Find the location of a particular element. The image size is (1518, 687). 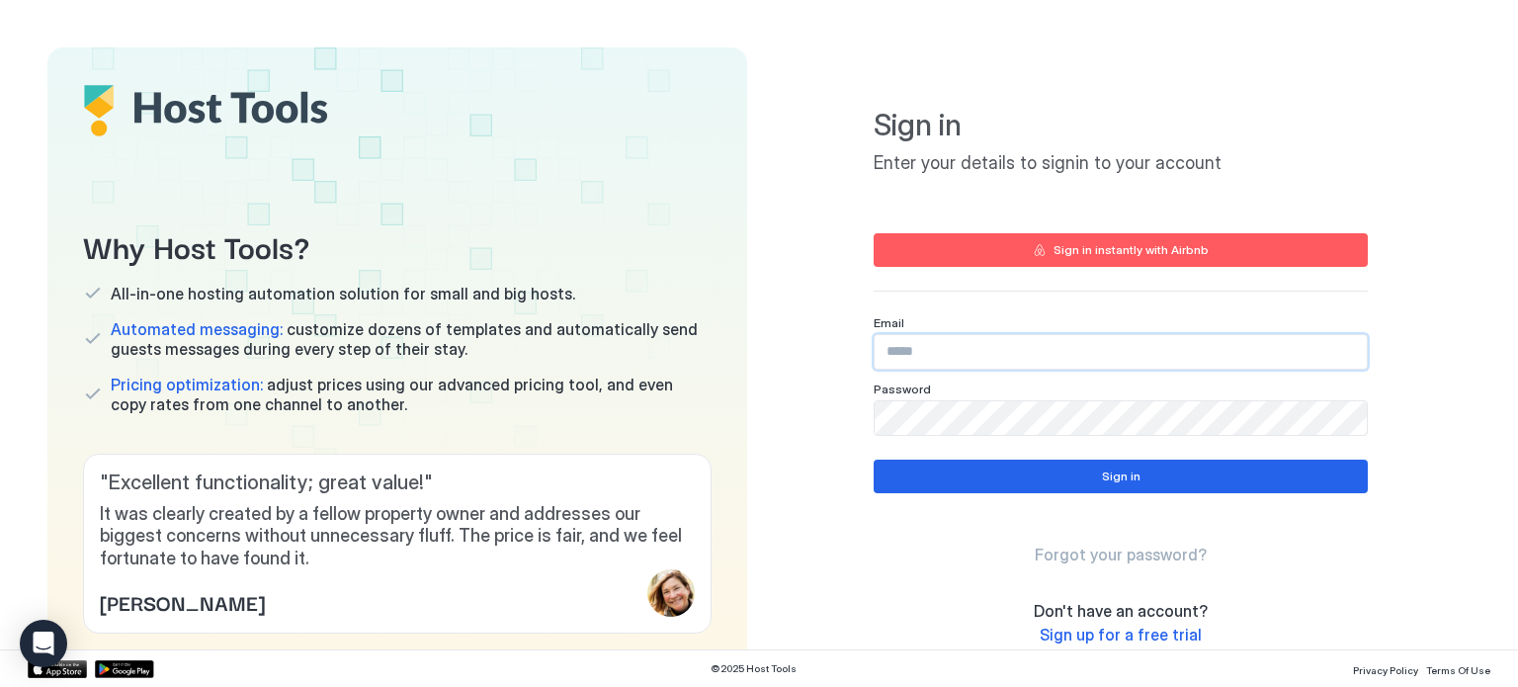

span: Don't have an account? is located at coordinates (1120, 611).